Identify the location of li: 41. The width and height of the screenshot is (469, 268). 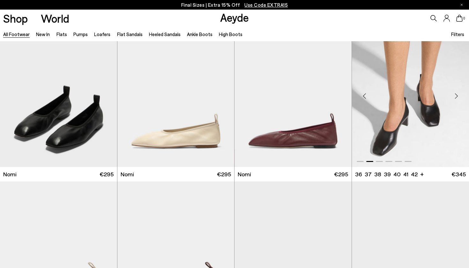
(406, 174).